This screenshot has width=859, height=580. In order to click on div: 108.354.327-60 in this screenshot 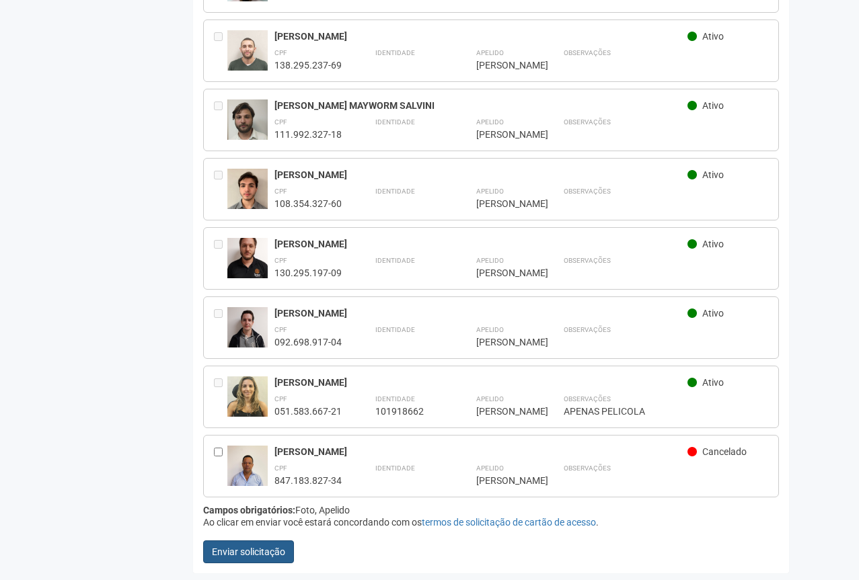, I will do `click(308, 204)`.